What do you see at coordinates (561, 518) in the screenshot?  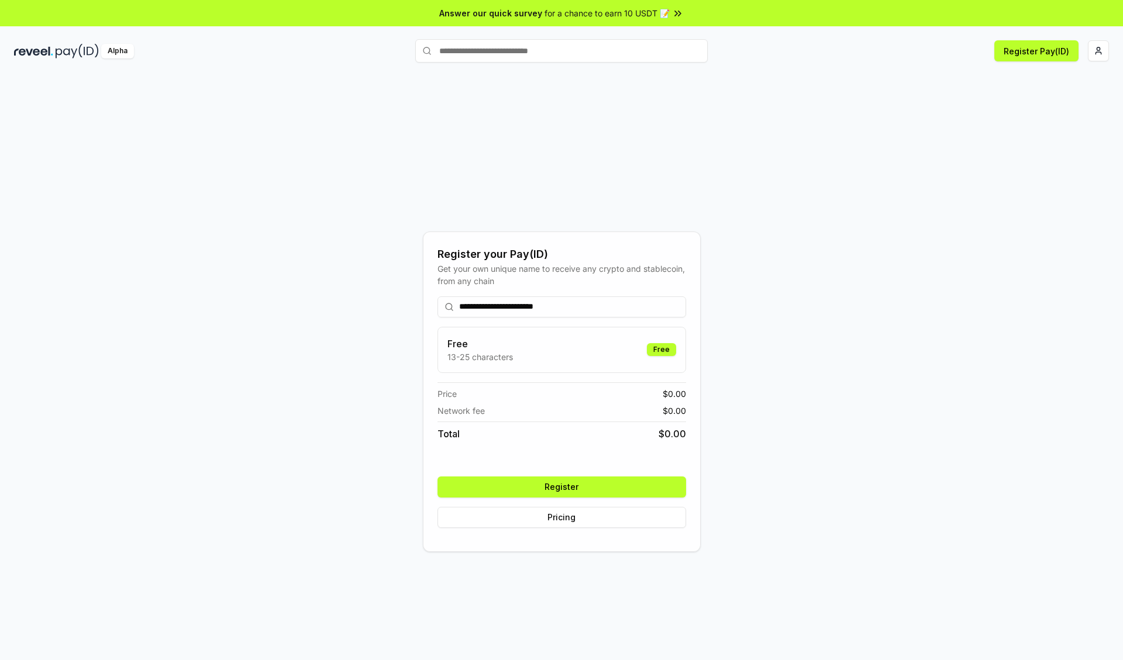 I see `button: Pricing` at bounding box center [561, 518].